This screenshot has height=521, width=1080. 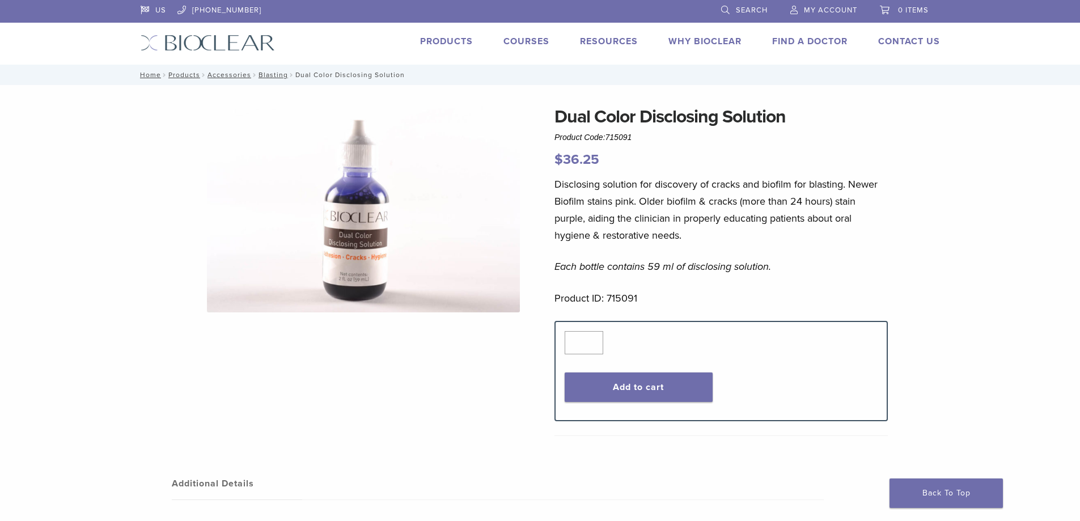 I want to click on span: Search, so click(x=751, y=10).